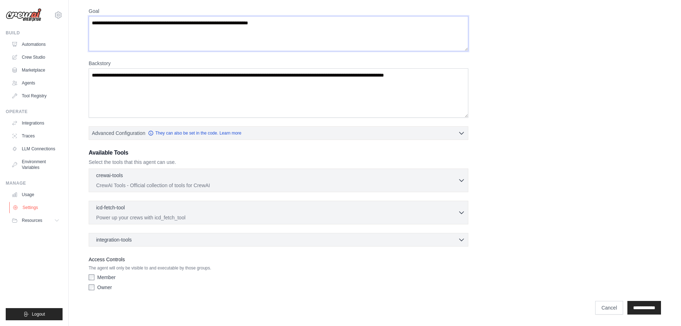 Image resolution: width=681 pixels, height=326 pixels. What do you see at coordinates (35, 70) in the screenshot?
I see `a: Marketplace` at bounding box center [35, 70].